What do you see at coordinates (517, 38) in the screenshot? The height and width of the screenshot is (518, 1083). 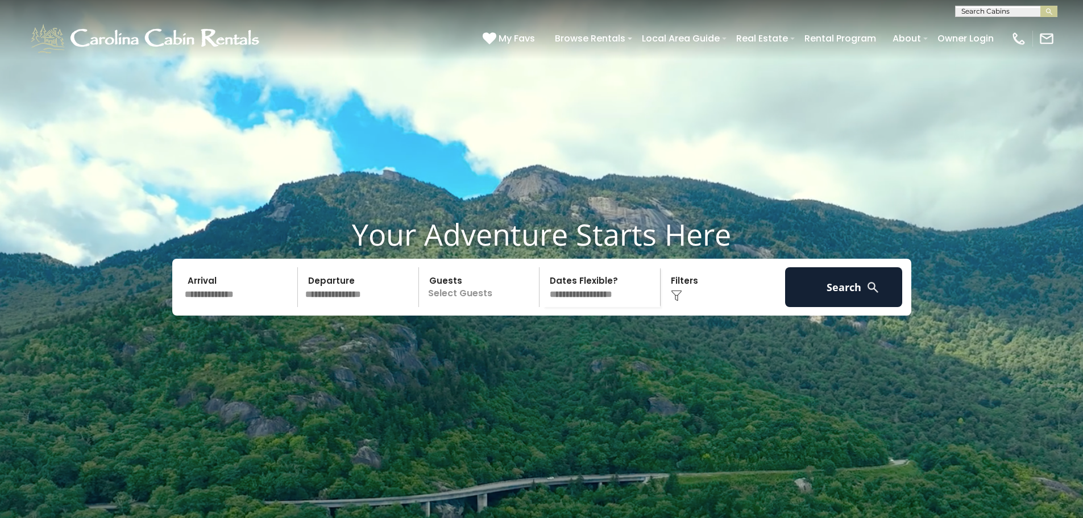 I see `span: My Favs` at bounding box center [517, 38].